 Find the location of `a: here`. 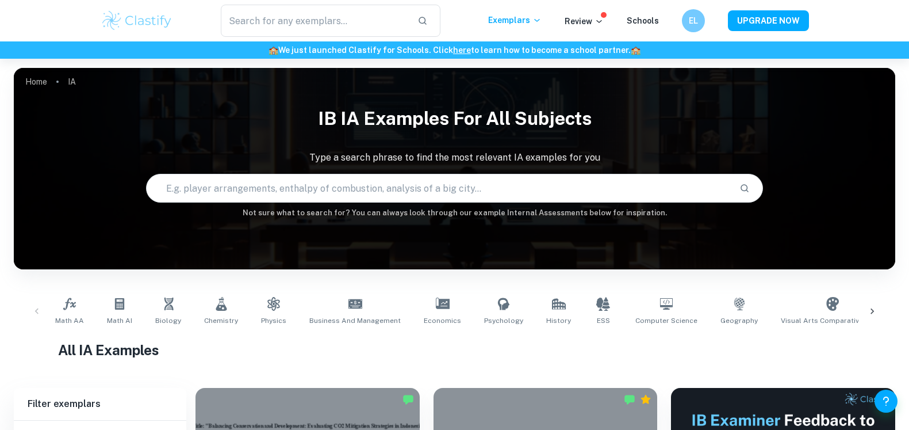

a: here is located at coordinates (462, 50).